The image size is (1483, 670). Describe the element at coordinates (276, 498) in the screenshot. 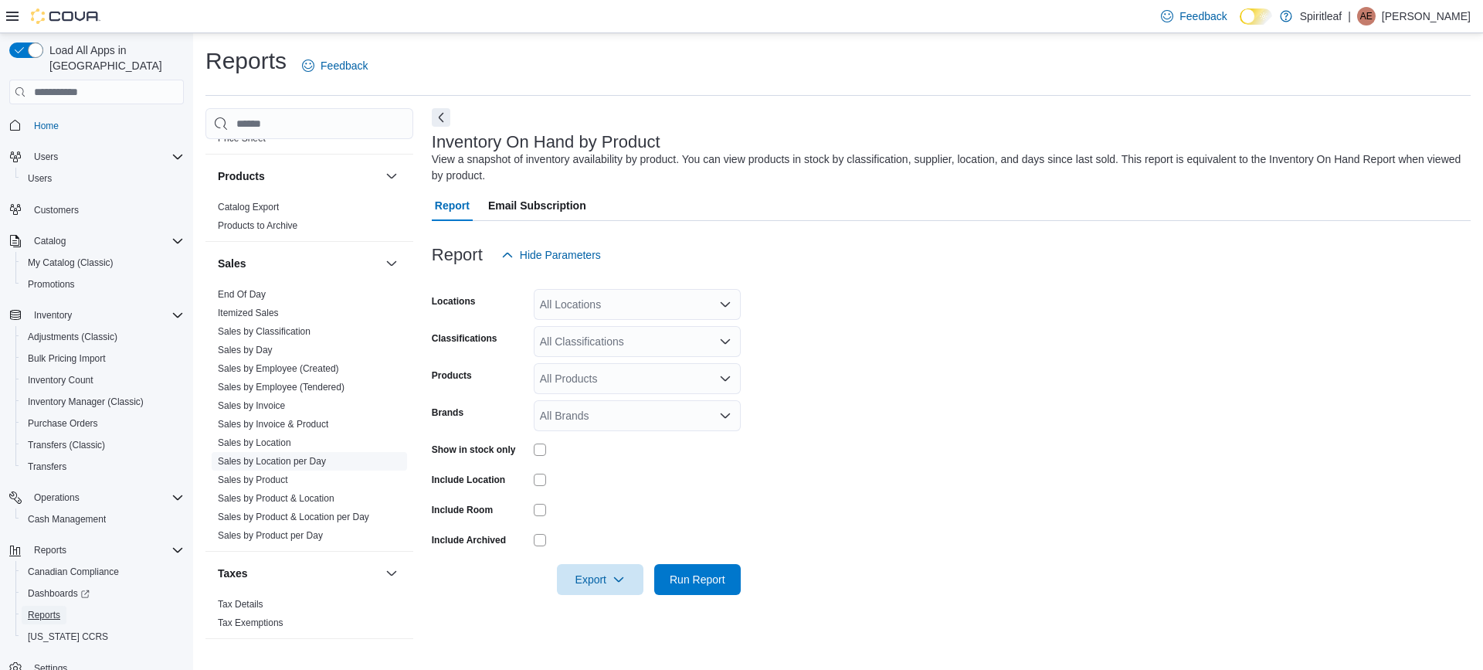

I see `span: Sales by Product & Location` at that location.